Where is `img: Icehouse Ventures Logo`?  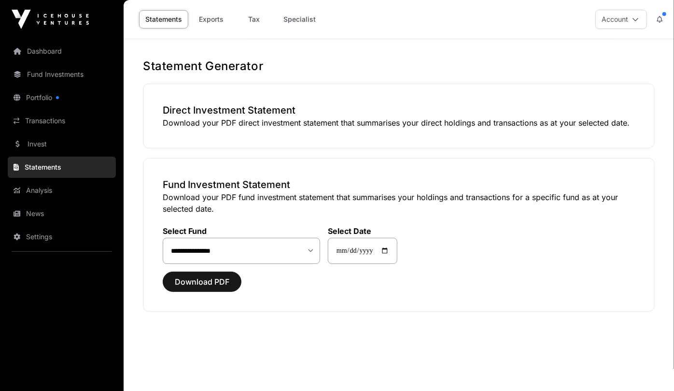 img: Icehouse Ventures Logo is located at coordinates (50, 19).